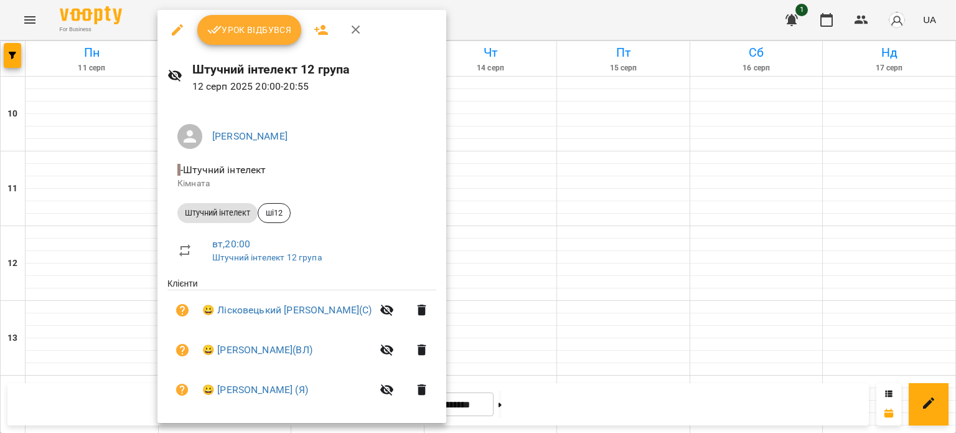 The height and width of the screenshot is (433, 956). Describe the element at coordinates (250, 30) in the screenshot. I see `span: Урок відбувся` at that location.